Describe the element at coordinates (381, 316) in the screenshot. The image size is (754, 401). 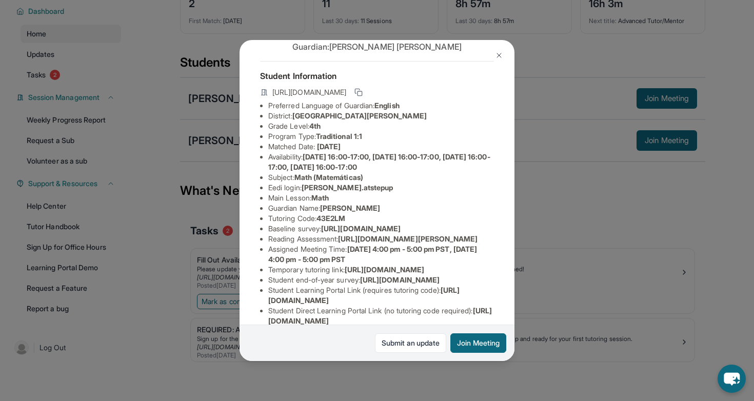
I see `li: Student Direct Learning Portal Link (no tutoring code required) :` at that location.